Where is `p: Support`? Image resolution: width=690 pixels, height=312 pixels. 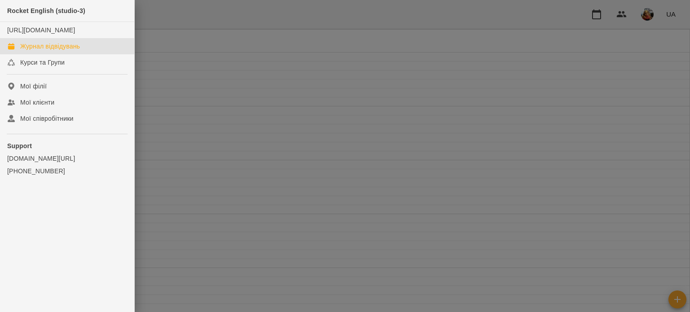 p: Support is located at coordinates (67, 146).